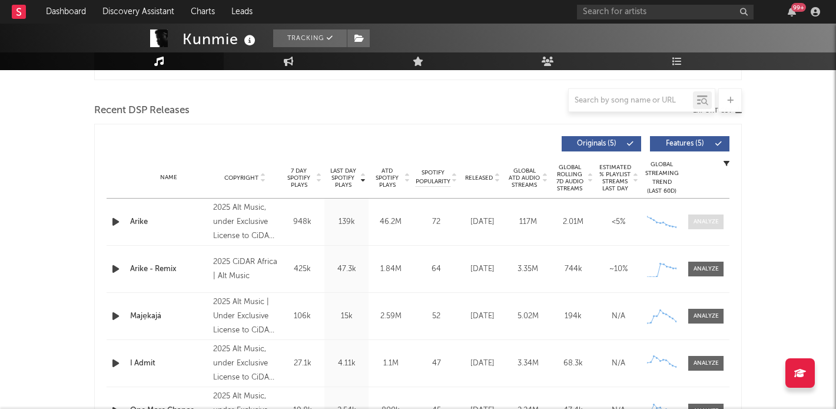  What do you see at coordinates (220, 39) in the screenshot?
I see `div: Kunmie` at bounding box center [220, 39].